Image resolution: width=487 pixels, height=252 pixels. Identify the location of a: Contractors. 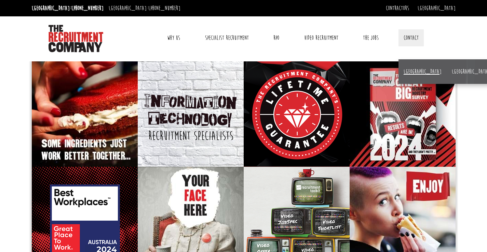
(397, 8).